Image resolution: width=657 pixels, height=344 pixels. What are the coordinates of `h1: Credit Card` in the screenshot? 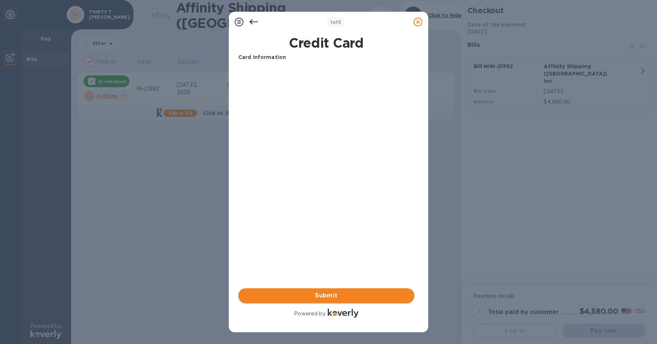 It's located at (326, 43).